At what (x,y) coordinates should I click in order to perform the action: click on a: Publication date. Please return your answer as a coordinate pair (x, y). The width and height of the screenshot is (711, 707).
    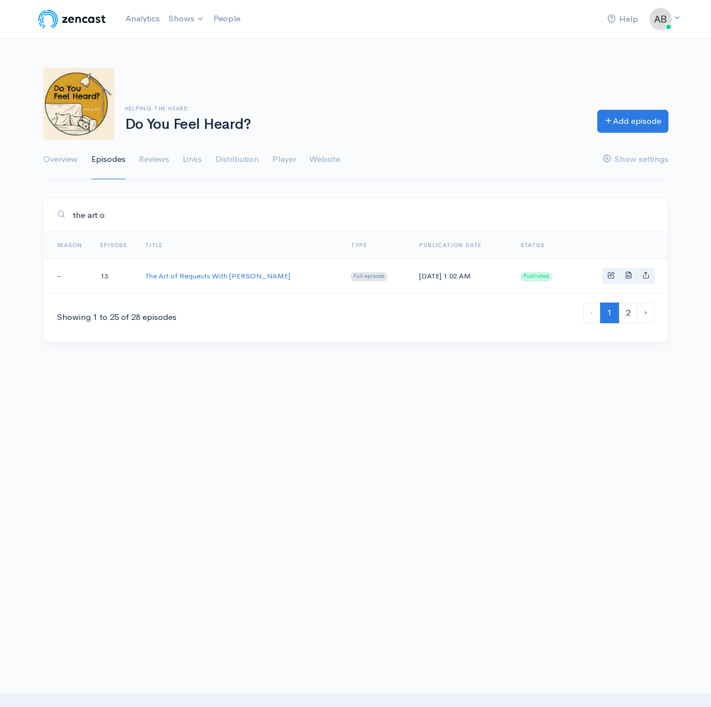
    Looking at the image, I should click on (450, 245).